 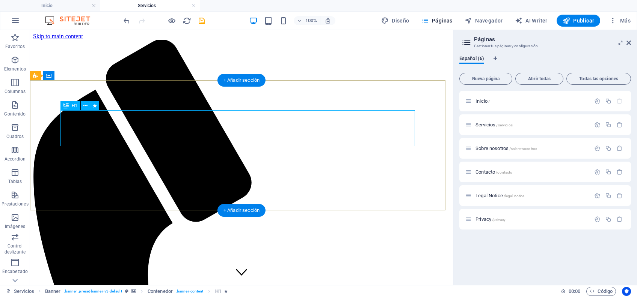 What do you see at coordinates (150, 6) in the screenshot?
I see `h4: Servicios` at bounding box center [150, 6].